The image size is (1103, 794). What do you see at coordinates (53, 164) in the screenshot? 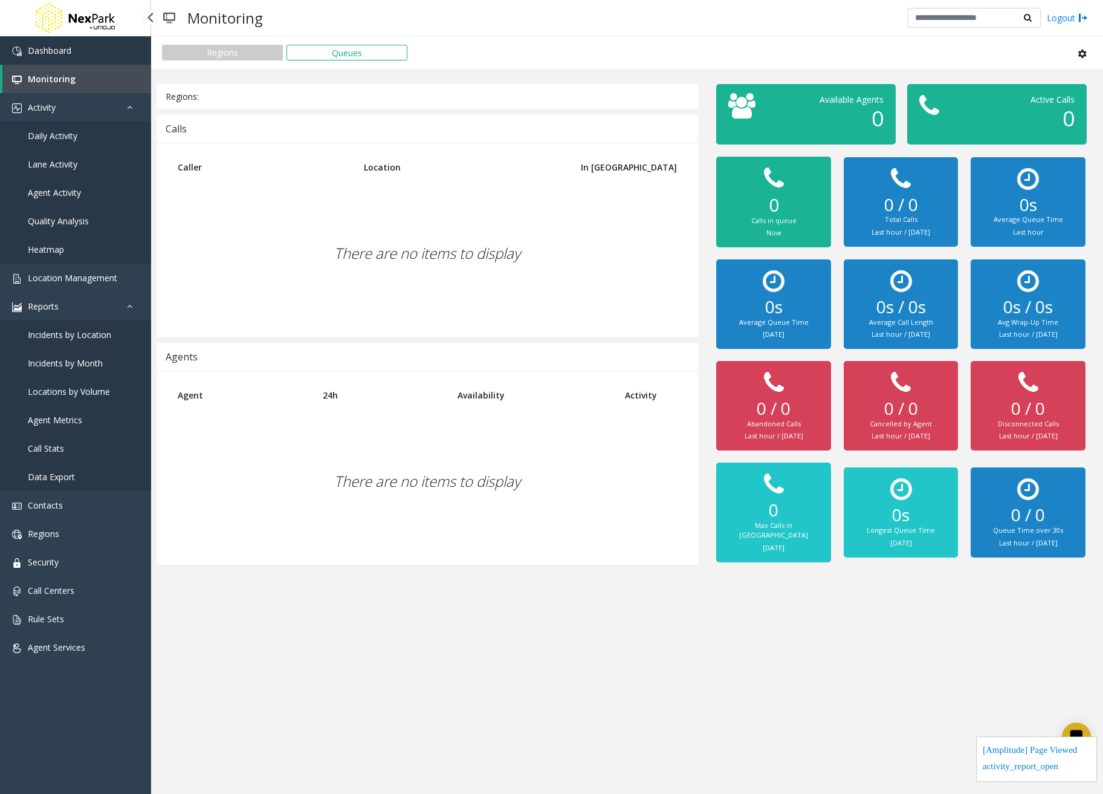
I see `span: Lane Activity` at bounding box center [53, 164].